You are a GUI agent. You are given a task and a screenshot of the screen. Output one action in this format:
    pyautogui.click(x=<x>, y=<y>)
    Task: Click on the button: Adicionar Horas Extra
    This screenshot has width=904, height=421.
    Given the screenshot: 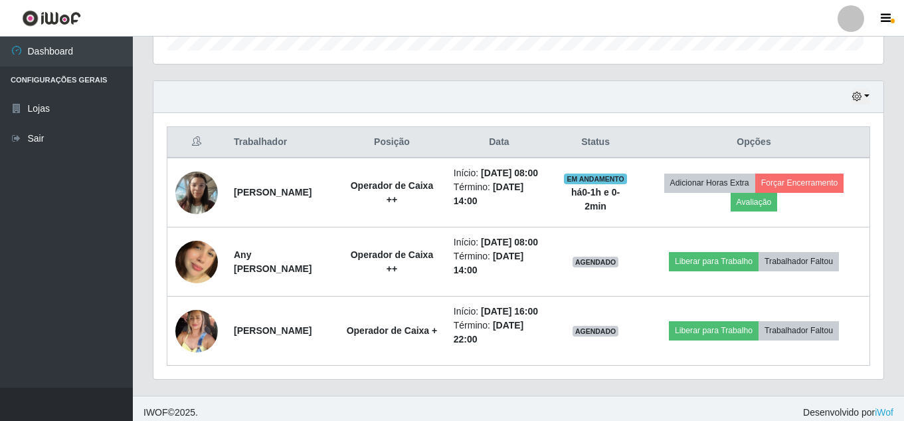 What is the action you would take?
    pyautogui.click(x=709, y=183)
    